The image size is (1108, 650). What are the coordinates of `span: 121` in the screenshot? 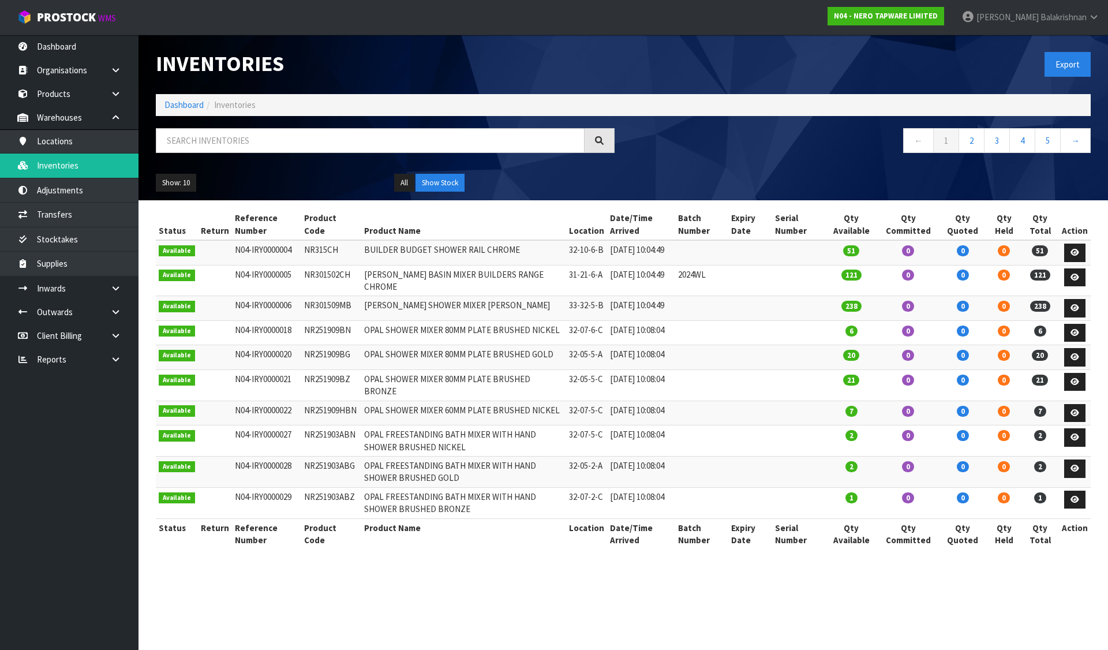 It's located at (851, 275).